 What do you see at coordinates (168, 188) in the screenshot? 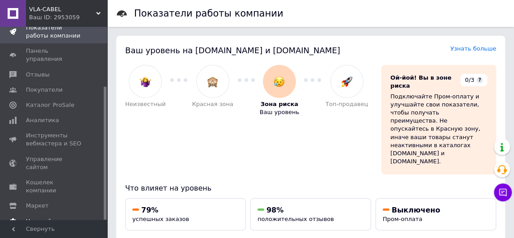
I see `span: Что влияет на уровень` at bounding box center [168, 188].